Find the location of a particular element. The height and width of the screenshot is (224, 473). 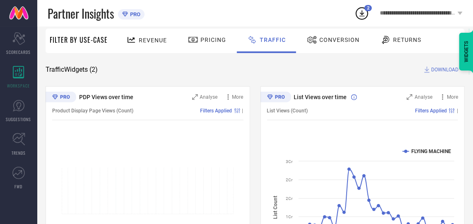

span: PDP Views over time is located at coordinates (106, 97).